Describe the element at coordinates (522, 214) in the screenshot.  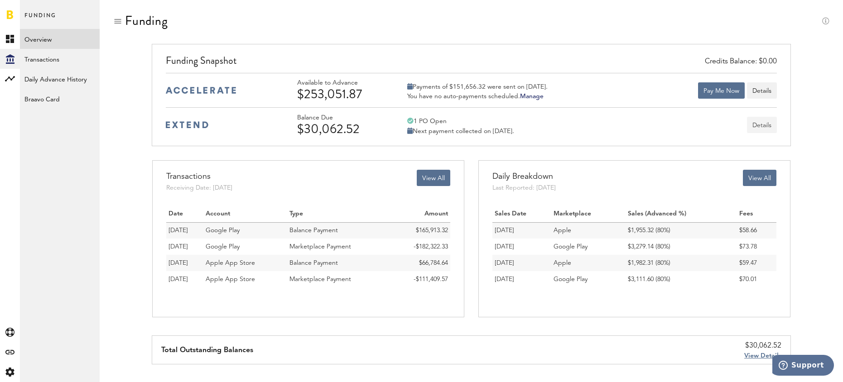
I see `th: Sales Date` at that location.